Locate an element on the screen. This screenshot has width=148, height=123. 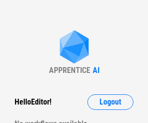
div: APPRENTICE is located at coordinates (69, 70).